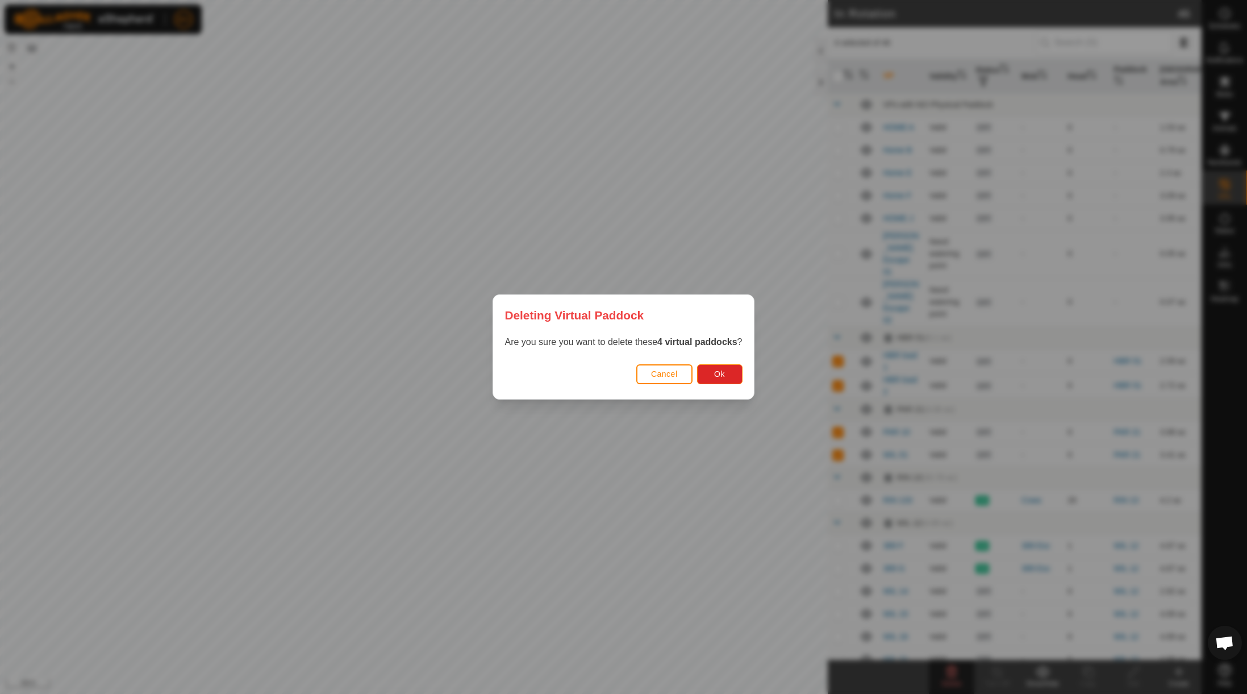 The image size is (1247, 694). Describe the element at coordinates (574, 315) in the screenshot. I see `span: Deleting Virtual Paddock` at that location.